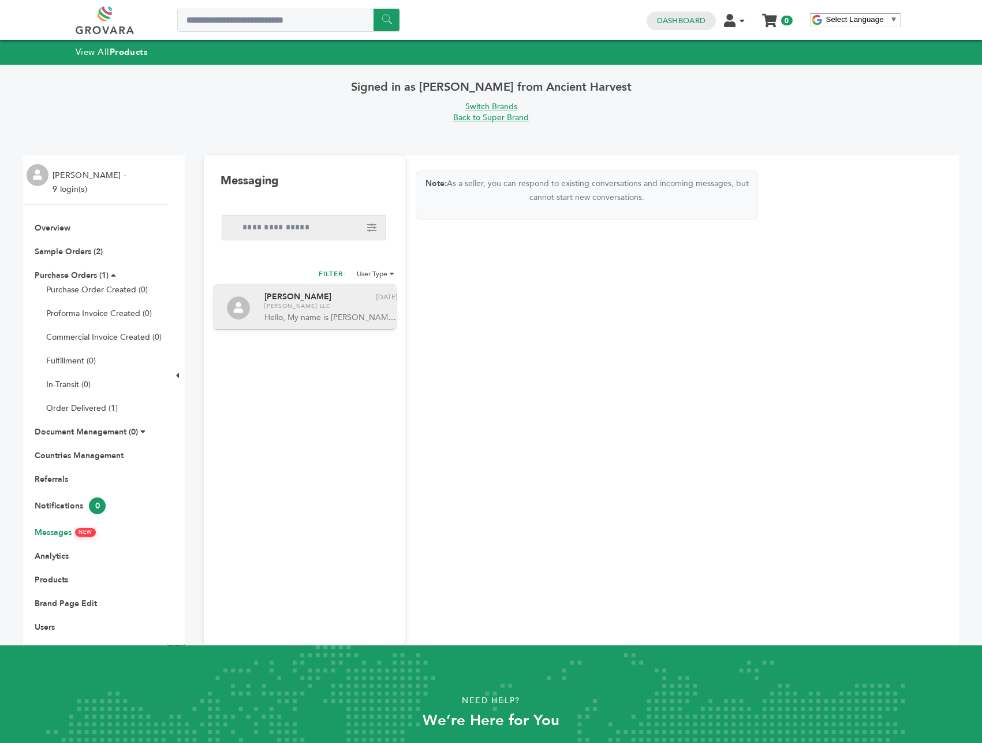 The width and height of the screenshot is (982, 743). I want to click on a: Sample Orders (2), so click(69, 251).